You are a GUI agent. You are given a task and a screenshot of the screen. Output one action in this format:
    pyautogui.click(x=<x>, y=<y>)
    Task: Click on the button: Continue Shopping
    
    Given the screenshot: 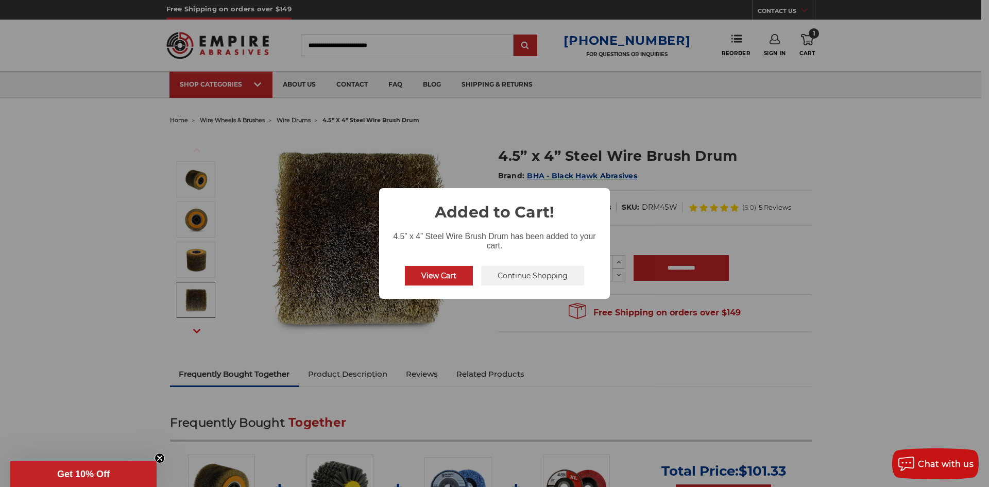 What is the action you would take?
    pyautogui.click(x=532, y=275)
    